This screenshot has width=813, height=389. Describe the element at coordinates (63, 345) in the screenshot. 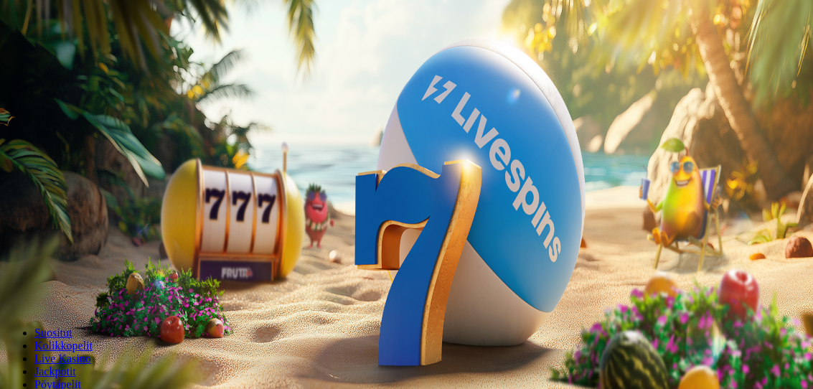

I see `span: Kolikkopelit` at that location.